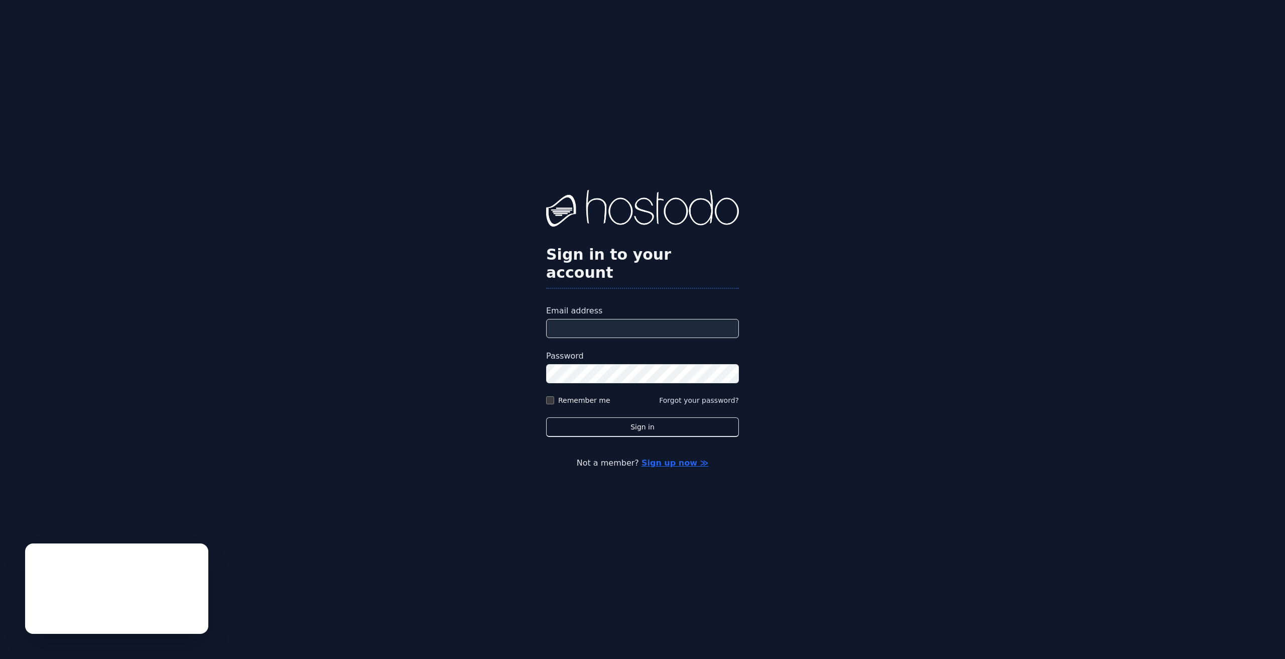 The width and height of the screenshot is (1285, 659). What do you see at coordinates (675, 462) in the screenshot?
I see `a: Sign up now ≫` at bounding box center [675, 462].